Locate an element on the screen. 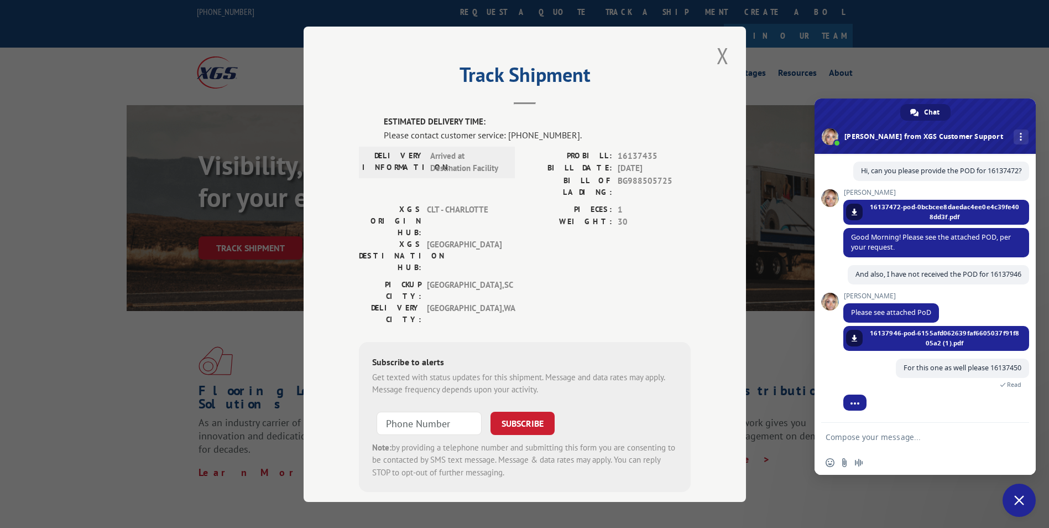 This screenshot has height=528, width=1049. label: PROBILL: is located at coordinates (569, 155).